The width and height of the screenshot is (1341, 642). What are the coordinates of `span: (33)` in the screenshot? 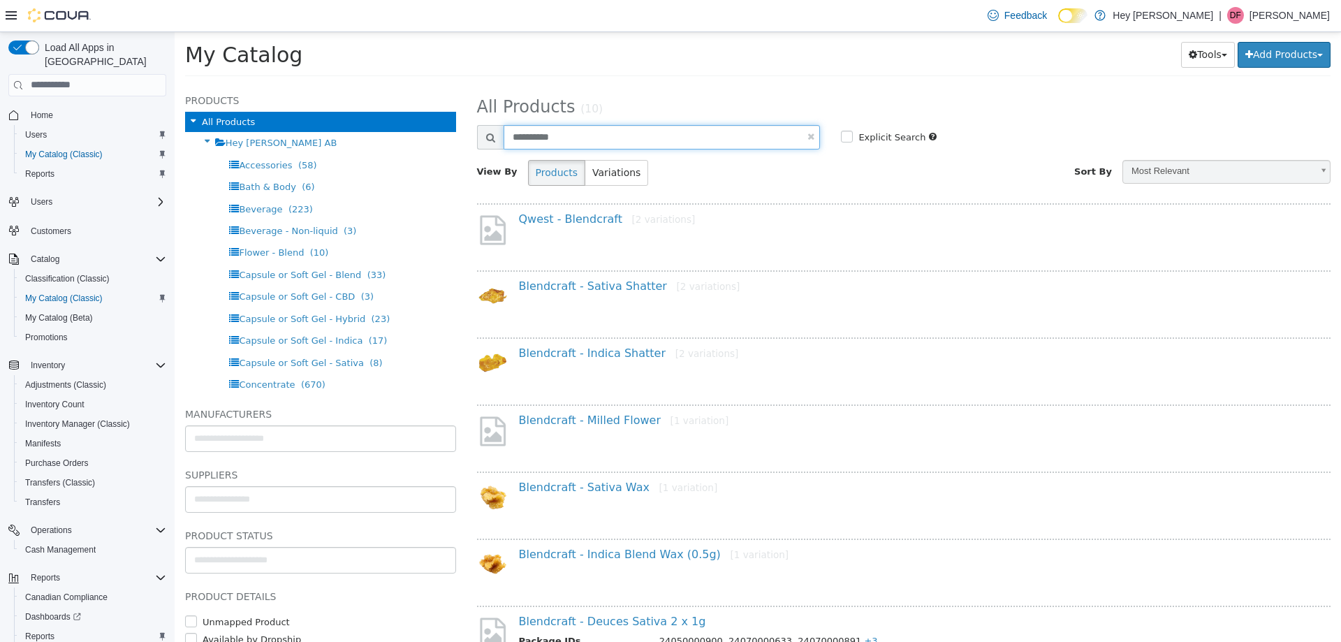 It's located at (202, 242).